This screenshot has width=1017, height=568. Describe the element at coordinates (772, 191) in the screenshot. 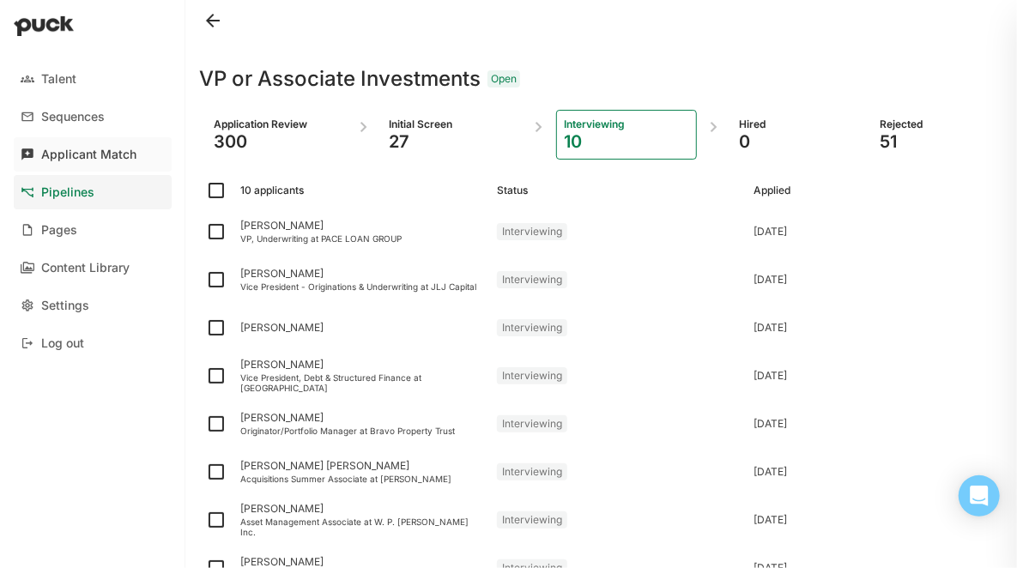

I see `div: Applied` at that location.